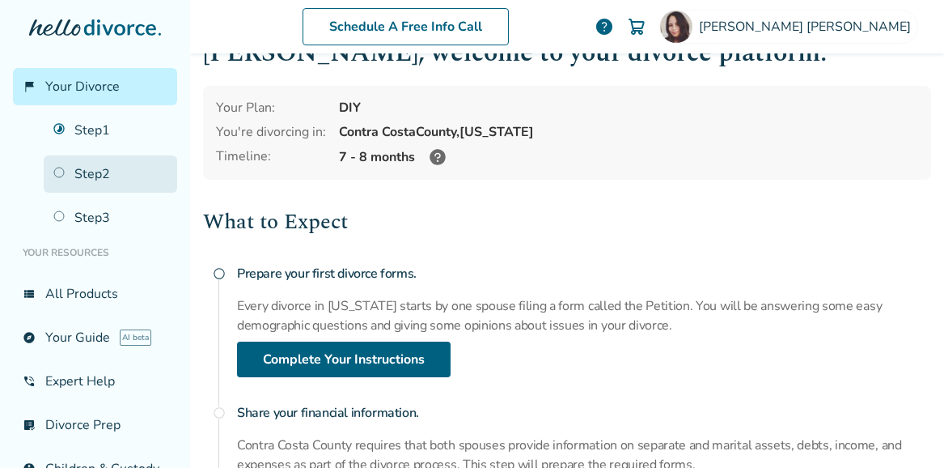 The image size is (944, 468). I want to click on li: Your Resources, so click(95, 252).